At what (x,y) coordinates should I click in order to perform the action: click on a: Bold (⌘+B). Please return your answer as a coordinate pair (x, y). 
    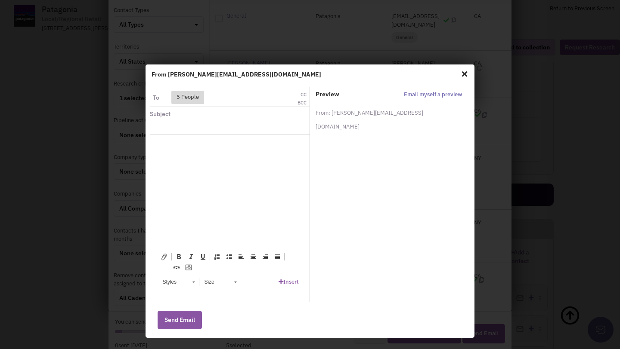
    Looking at the image, I should click on (179, 257).